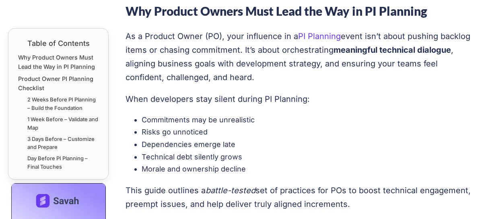 The image size is (486, 219). What do you see at coordinates (302, 57) in the screenshot?
I see `p: As a Product Owner (PO), your influence in a event isn’t about pushing backlog items or chasing c...` at bounding box center [302, 57].